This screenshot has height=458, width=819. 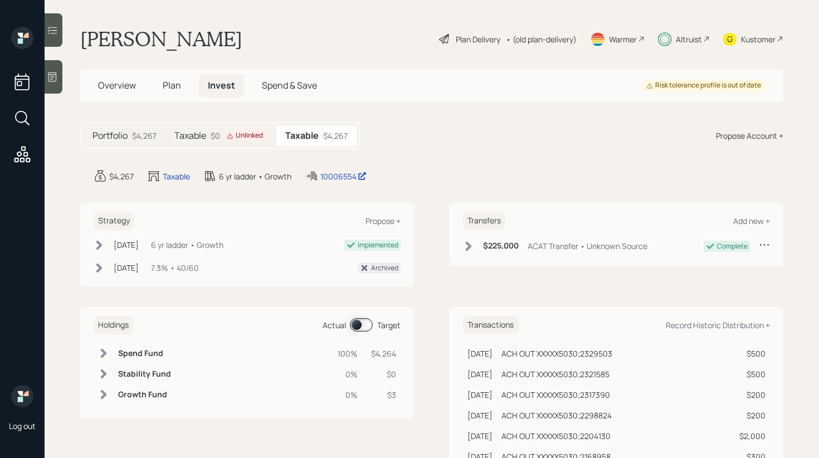 I want to click on div: Complete, so click(x=732, y=246).